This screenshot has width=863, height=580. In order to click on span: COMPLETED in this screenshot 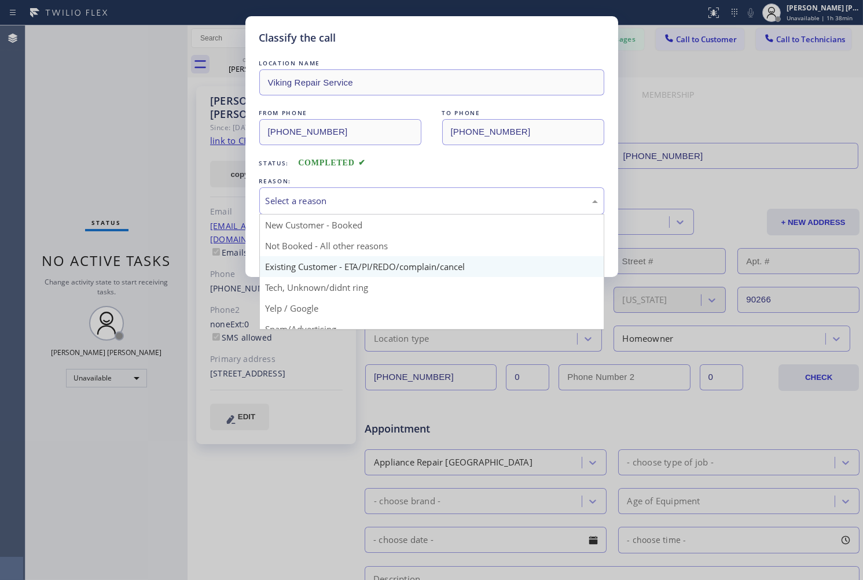, I will do `click(332, 163)`.